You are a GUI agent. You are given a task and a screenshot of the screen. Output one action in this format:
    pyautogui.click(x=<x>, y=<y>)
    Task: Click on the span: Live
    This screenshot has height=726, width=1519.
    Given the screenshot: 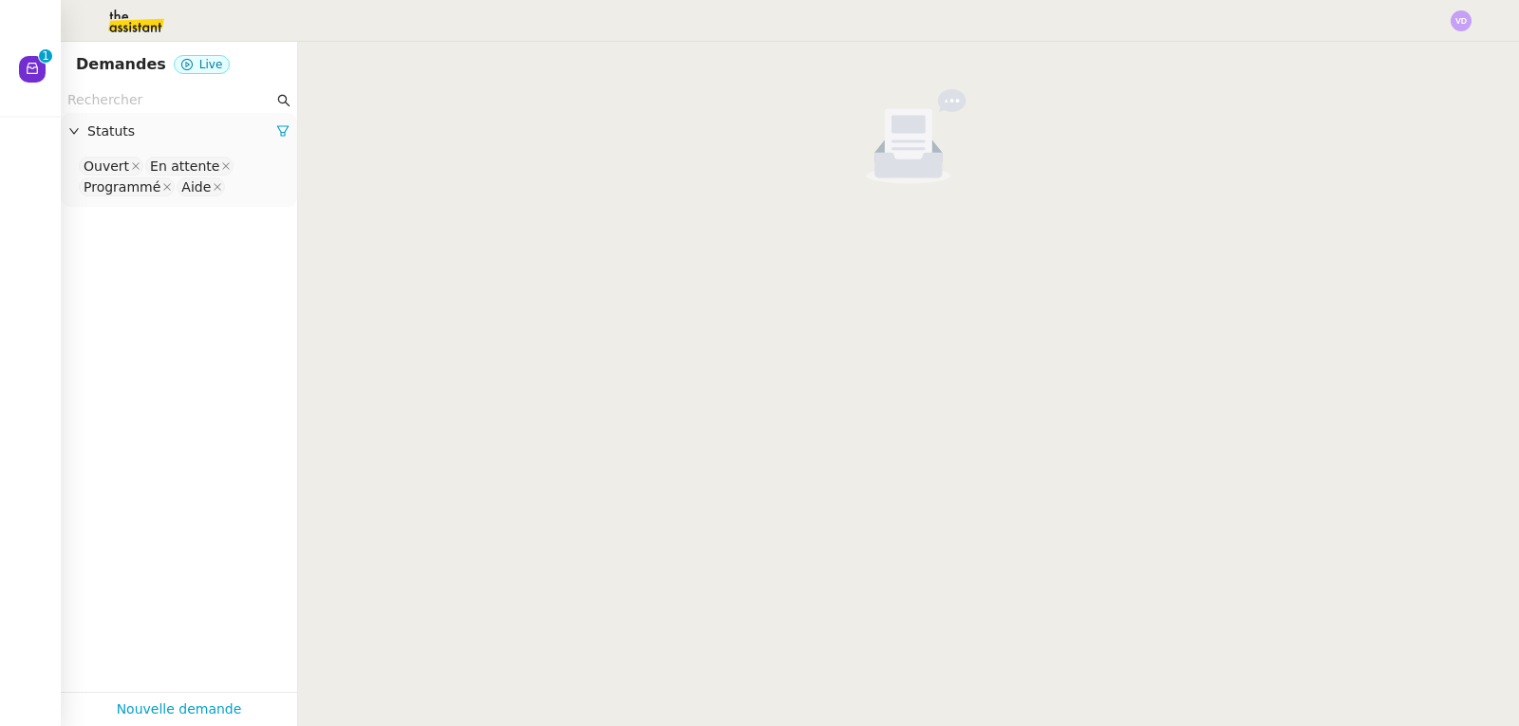 What is the action you would take?
    pyautogui.click(x=211, y=65)
    